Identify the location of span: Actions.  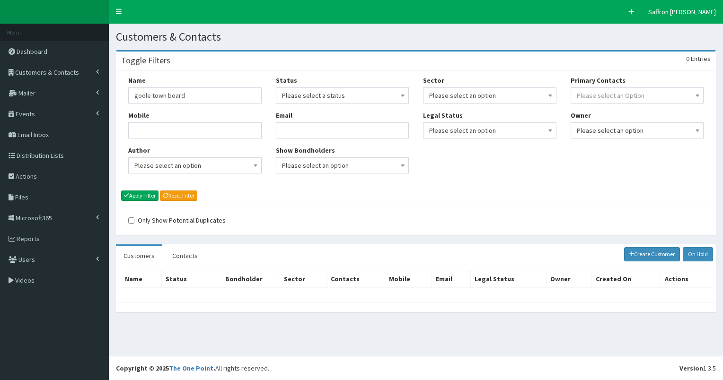
(26, 176).